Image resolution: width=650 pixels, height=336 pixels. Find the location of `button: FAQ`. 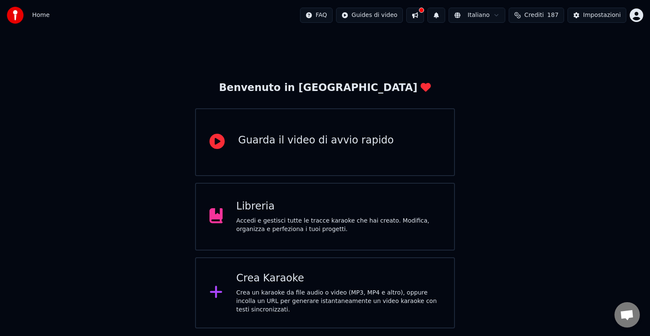

button: FAQ is located at coordinates (316, 15).